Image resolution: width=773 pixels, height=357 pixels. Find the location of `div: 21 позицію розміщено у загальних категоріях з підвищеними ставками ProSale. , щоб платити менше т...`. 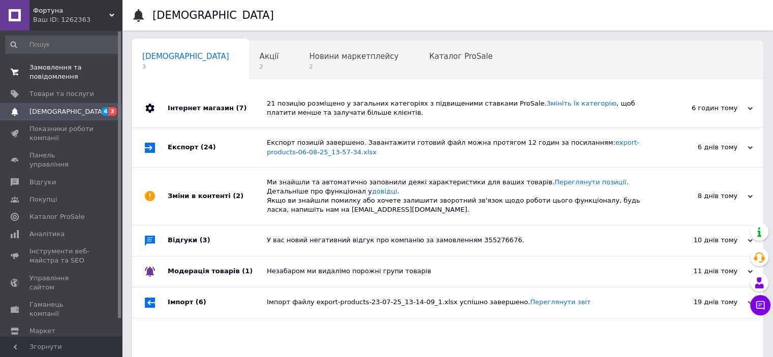

div: 21 позицію розміщено у загальних категоріях з підвищеними ставками ProSale. , щоб платити менше т... is located at coordinates (459, 108).